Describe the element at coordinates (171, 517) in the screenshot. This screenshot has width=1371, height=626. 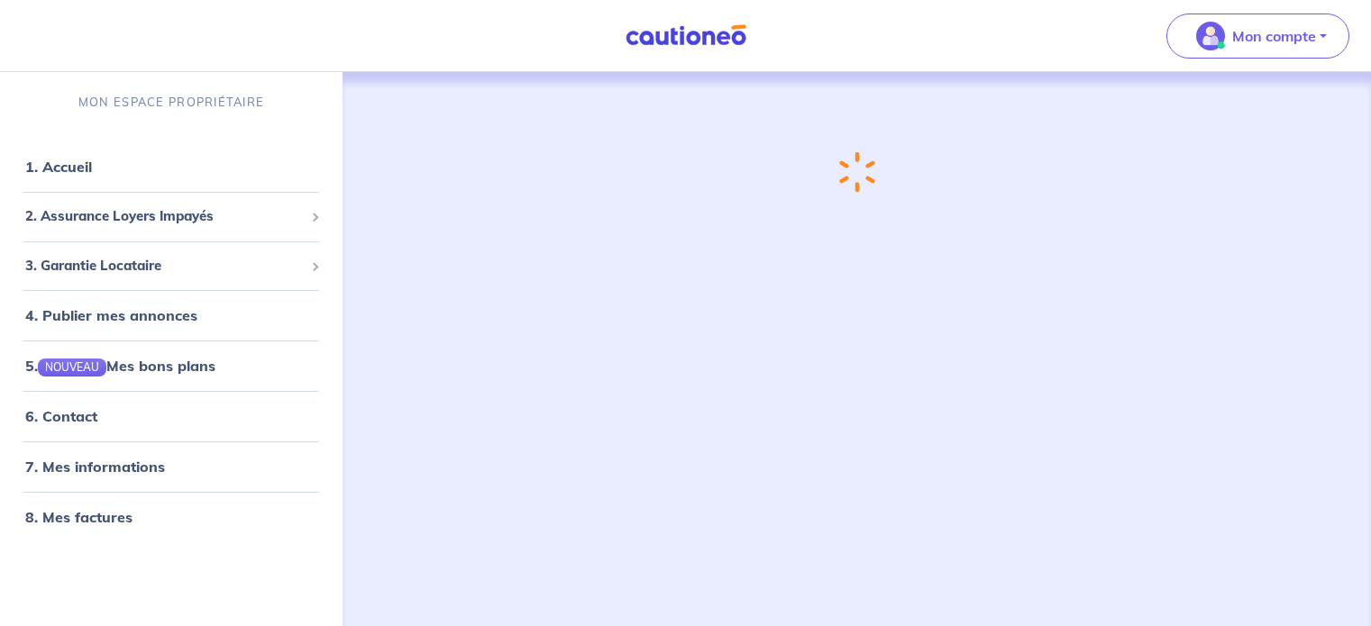
I see `div: 8. Mes factures` at that location.